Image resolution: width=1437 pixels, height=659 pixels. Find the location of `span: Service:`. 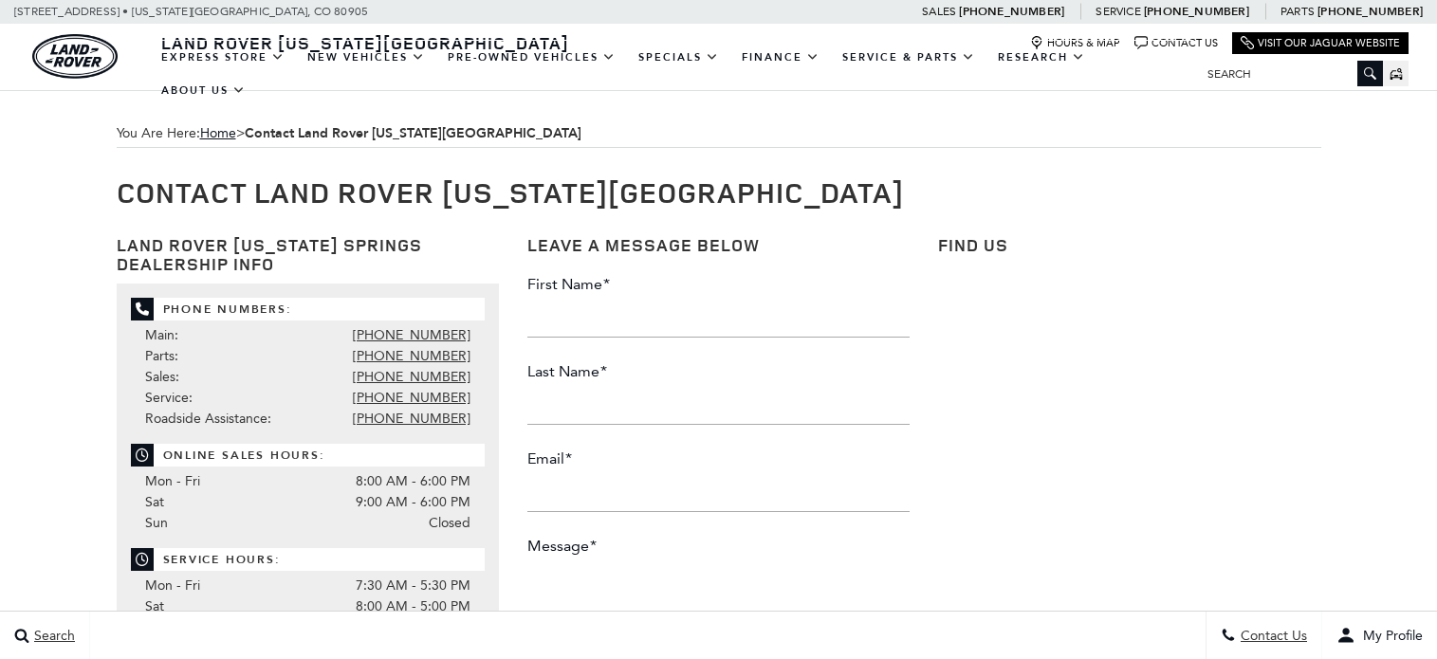

span: Service: is located at coordinates (169, 397).